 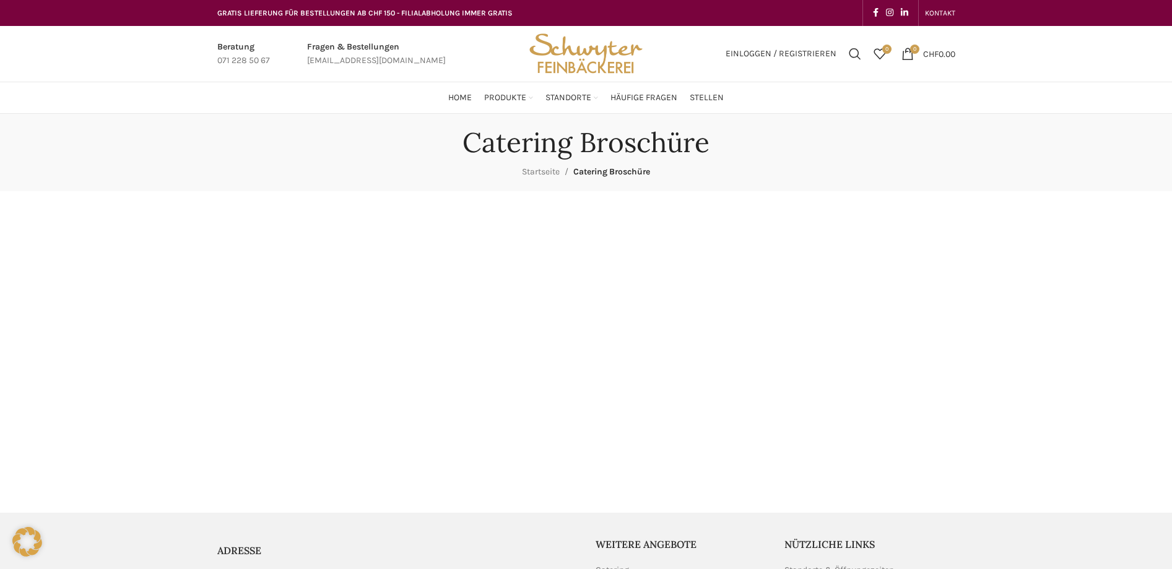 I want to click on span: CHF, so click(x=930, y=53).